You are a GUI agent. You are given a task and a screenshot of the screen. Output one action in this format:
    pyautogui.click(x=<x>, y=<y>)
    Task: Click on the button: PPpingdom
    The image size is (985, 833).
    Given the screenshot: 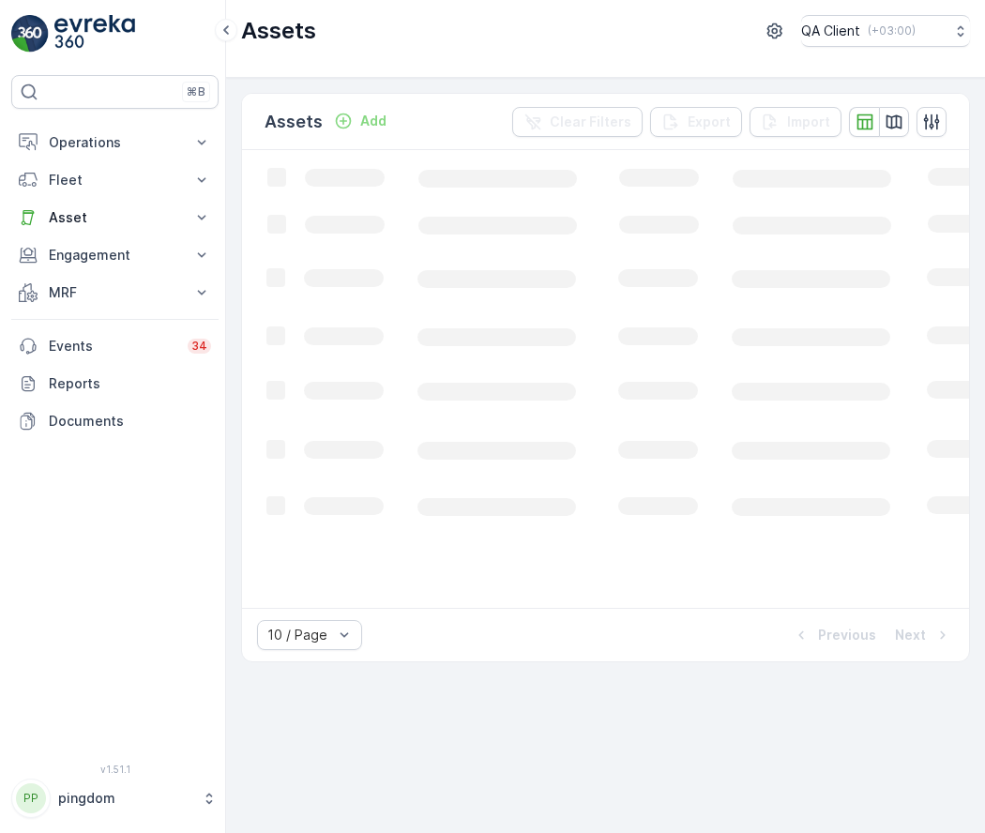 What is the action you would take?
    pyautogui.click(x=114, y=798)
    